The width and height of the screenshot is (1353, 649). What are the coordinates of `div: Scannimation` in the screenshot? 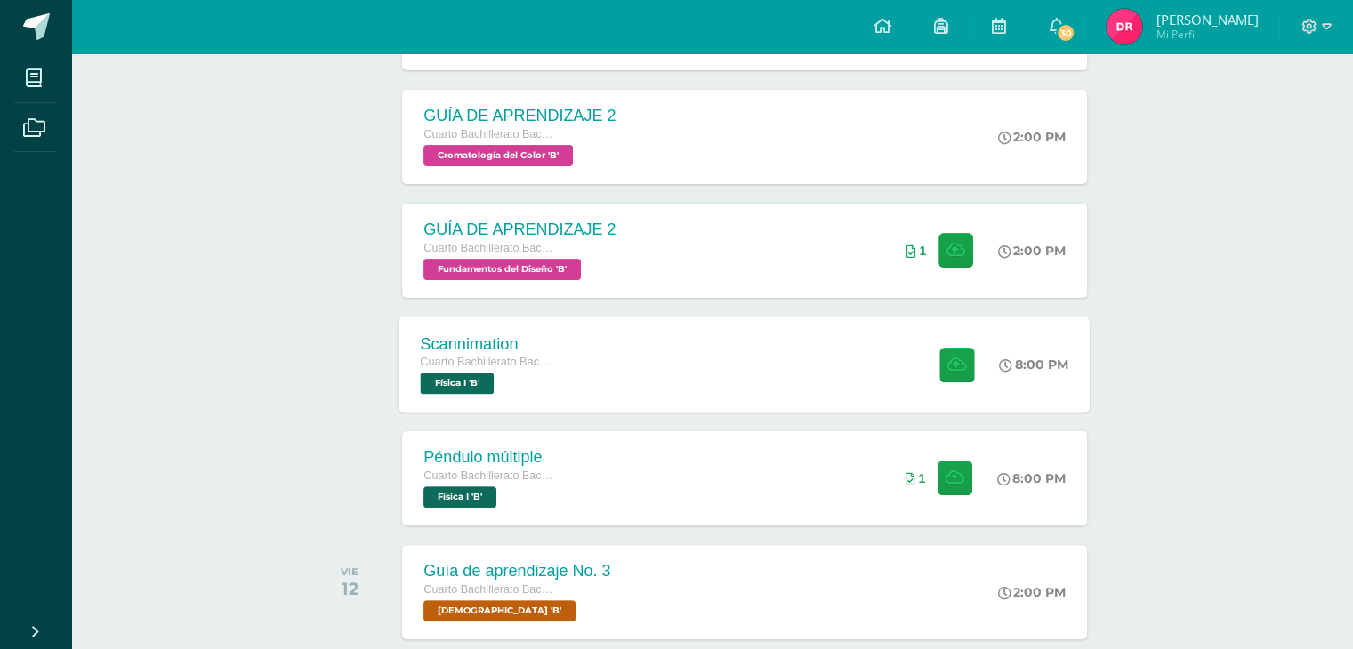 It's located at (488, 343).